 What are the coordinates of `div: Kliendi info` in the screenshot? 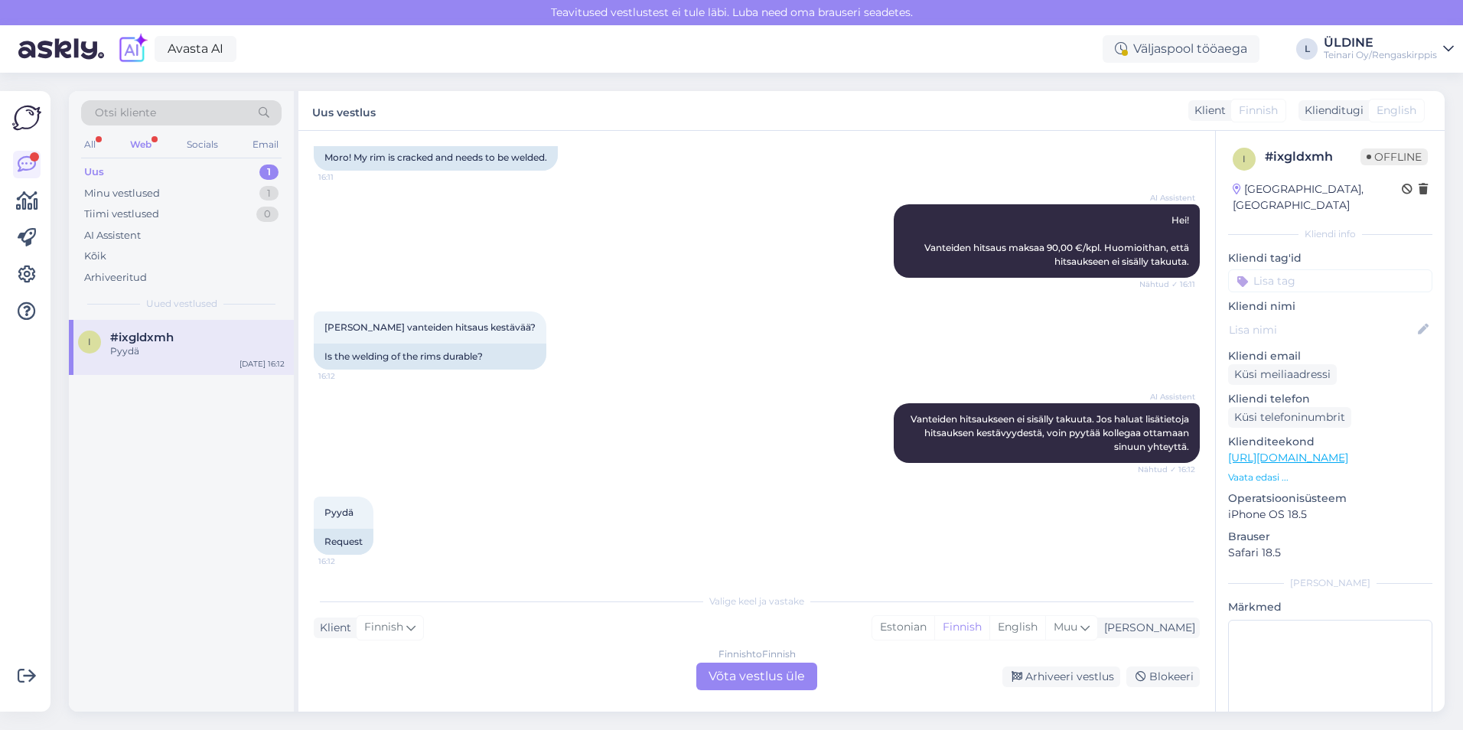 It's located at (1330, 234).